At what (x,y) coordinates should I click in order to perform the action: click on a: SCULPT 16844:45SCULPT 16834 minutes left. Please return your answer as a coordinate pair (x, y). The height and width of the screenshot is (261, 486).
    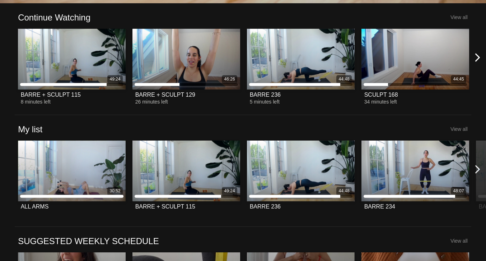
    Looking at the image, I should click on (415, 66).